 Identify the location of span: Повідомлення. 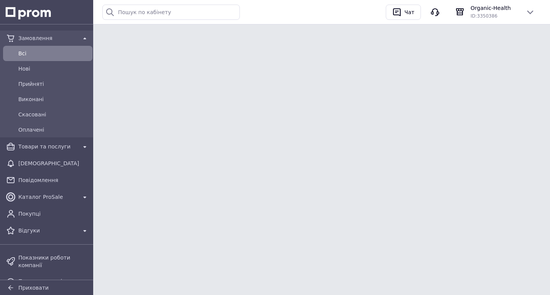
(54, 180).